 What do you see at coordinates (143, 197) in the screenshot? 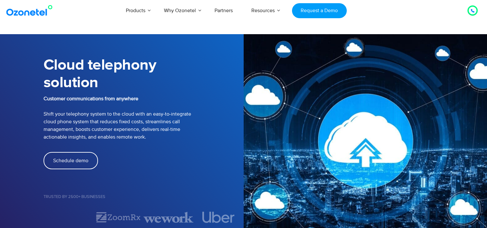
I see `h5: Trusted by 2500+ Businesses` at bounding box center [143, 197].